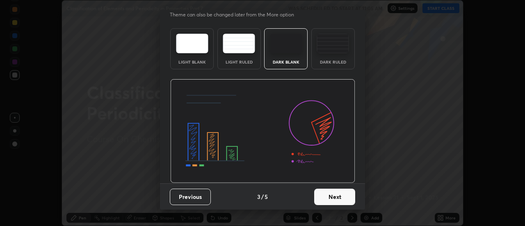  Describe the element at coordinates (334, 197) in the screenshot. I see `button: Next` at that location.